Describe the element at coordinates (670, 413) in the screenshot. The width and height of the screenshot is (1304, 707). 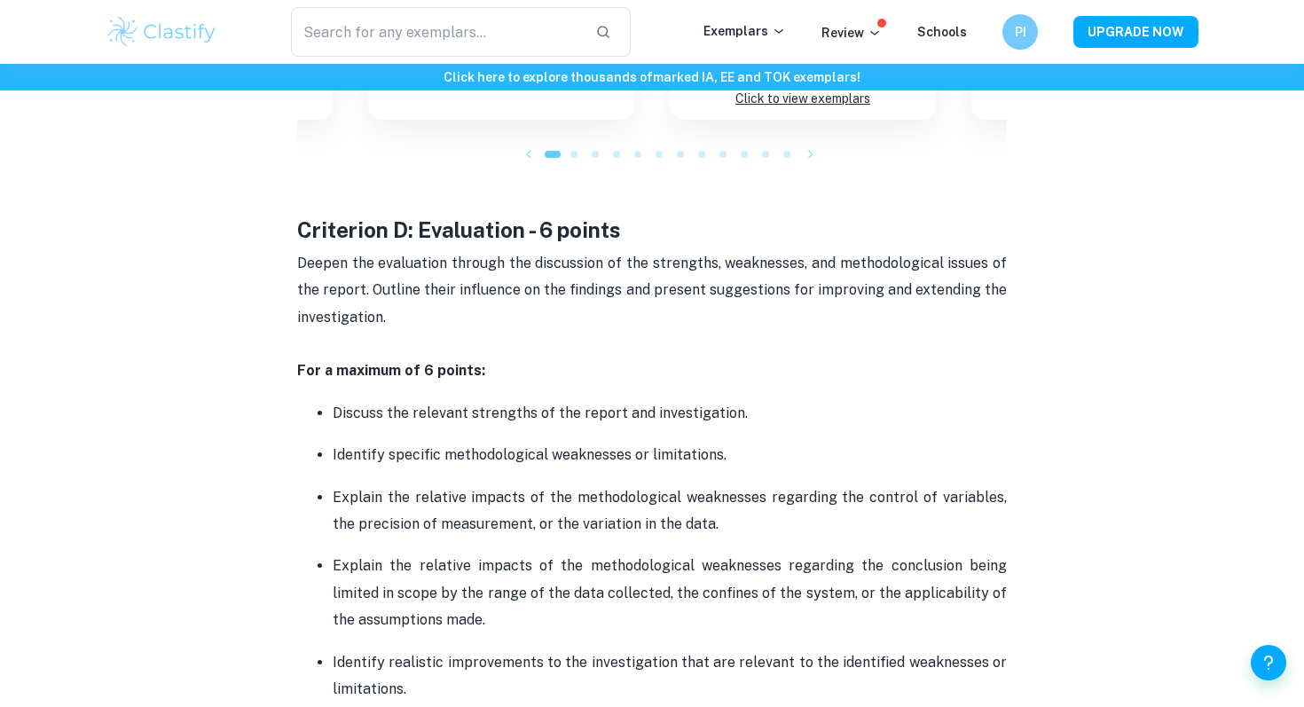
I see `p: Discuss the relevant strengths of the report and investigation.` at that location.